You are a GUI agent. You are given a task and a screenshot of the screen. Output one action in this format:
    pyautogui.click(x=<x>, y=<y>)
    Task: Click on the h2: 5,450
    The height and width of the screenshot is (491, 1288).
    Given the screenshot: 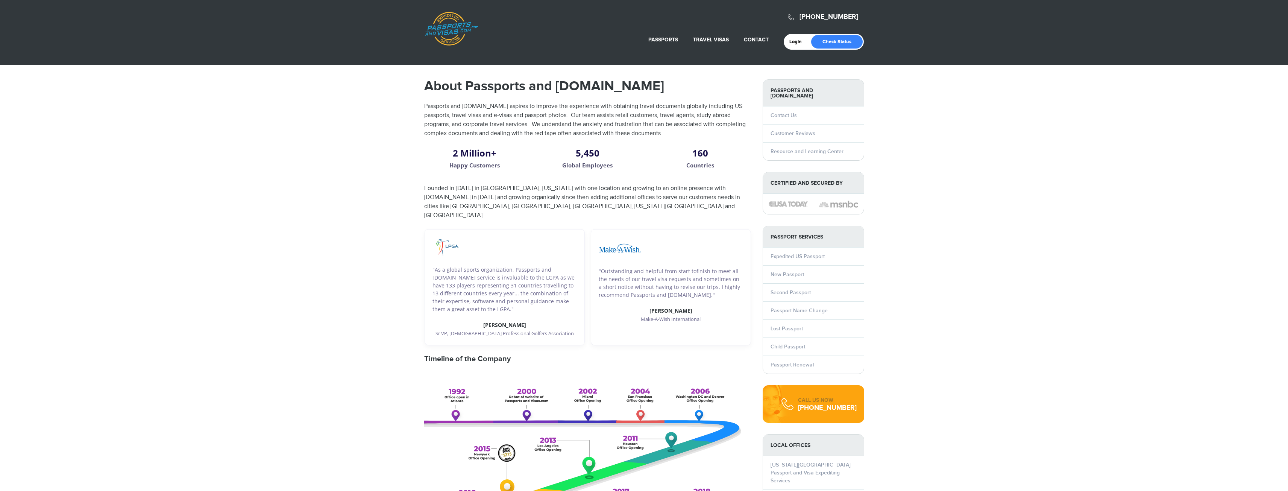 What is the action you would take?
    pyautogui.click(x=588, y=153)
    